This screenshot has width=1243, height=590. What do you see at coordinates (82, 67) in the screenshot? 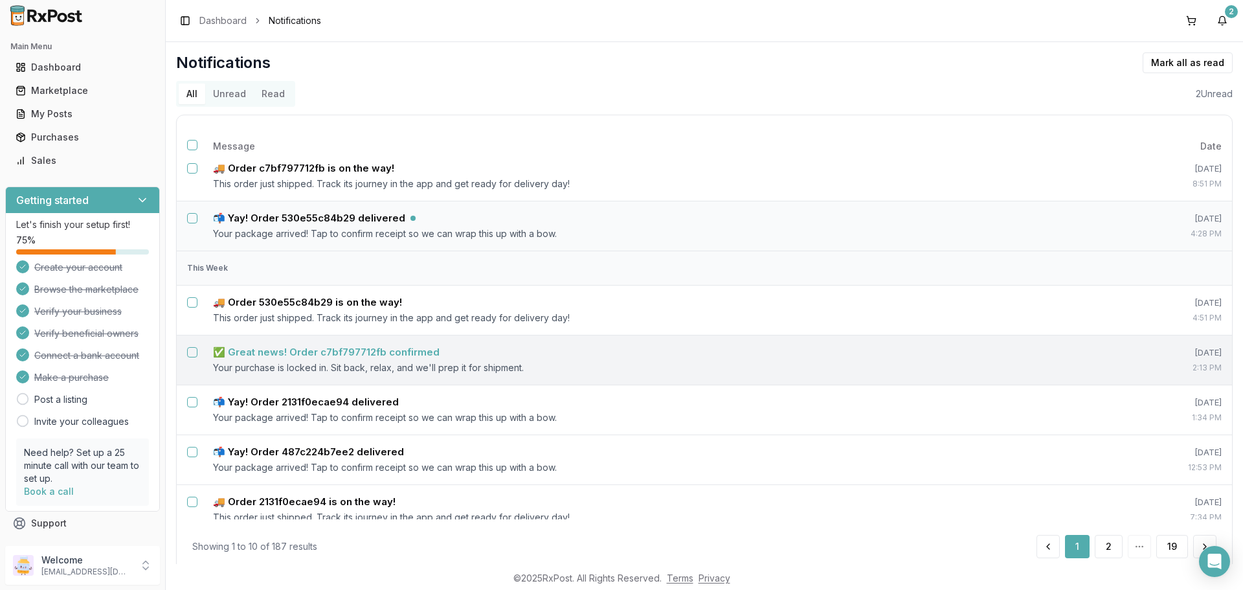
I see `div: Dashboard` at bounding box center [82, 67].